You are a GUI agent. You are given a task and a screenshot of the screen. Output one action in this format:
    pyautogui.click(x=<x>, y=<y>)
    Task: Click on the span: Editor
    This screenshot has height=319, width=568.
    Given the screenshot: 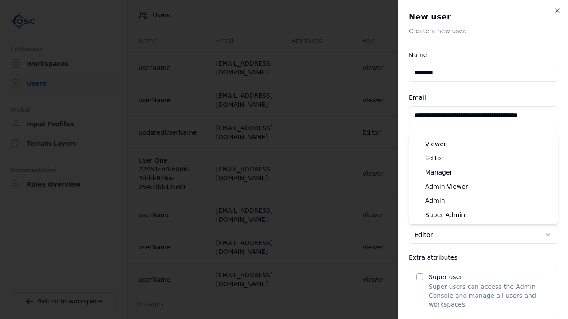 What is the action you would take?
    pyautogui.click(x=434, y=158)
    